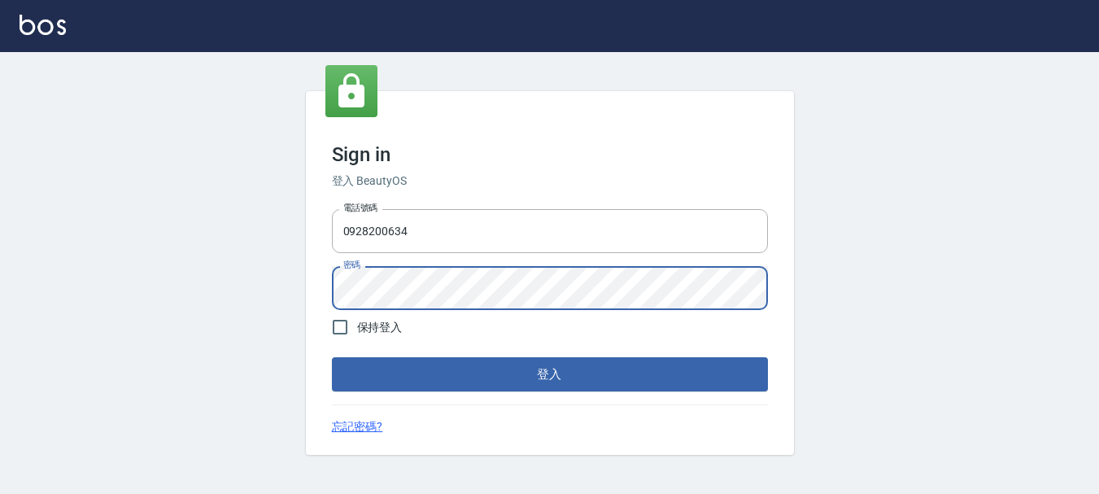 The image size is (1099, 494). Describe the element at coordinates (550, 374) in the screenshot. I see `button: 登入` at that location.